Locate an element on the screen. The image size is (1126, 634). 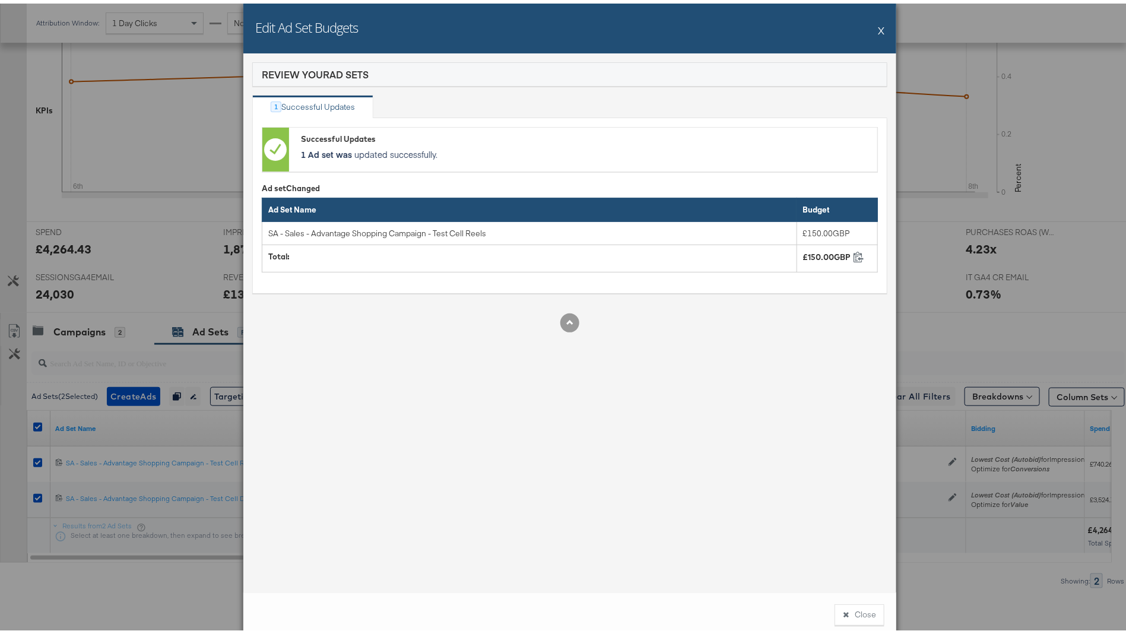
div: 1 is located at coordinates (276, 103).